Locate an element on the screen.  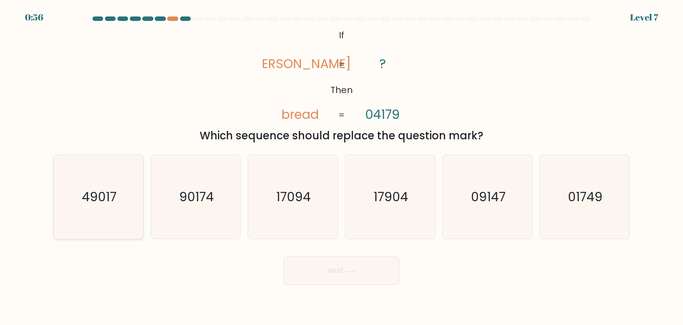
div: 0:56 is located at coordinates (34, 17).